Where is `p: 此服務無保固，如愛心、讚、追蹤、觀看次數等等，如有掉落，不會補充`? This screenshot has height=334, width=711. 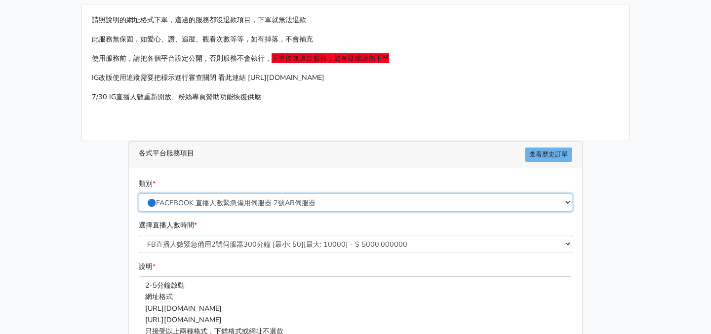
p: 此服務無保固，如愛心、讚、追蹤、觀看次數等等，如有掉落，不會補充 is located at coordinates (355, 39).